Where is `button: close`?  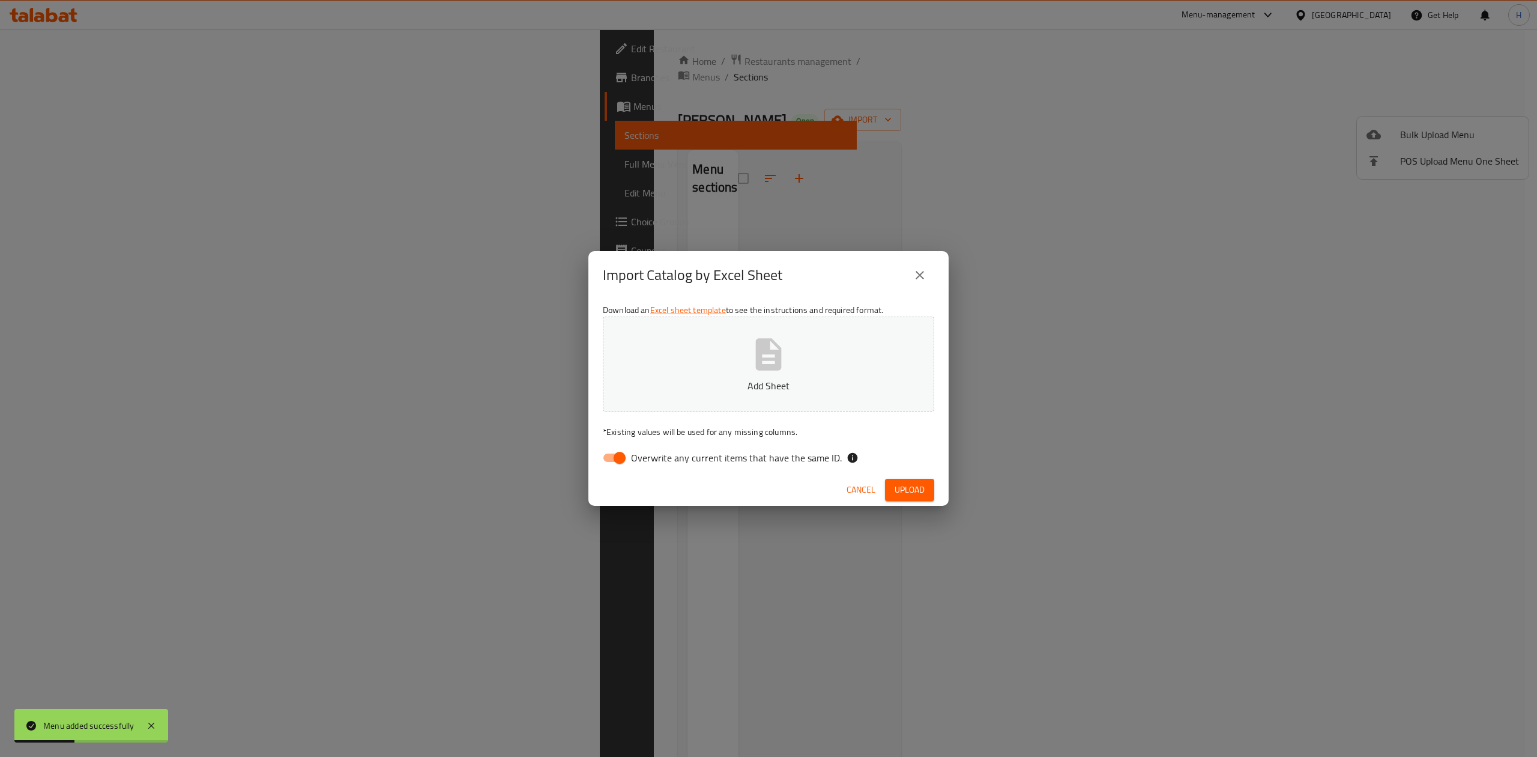 button: close is located at coordinates (920, 275).